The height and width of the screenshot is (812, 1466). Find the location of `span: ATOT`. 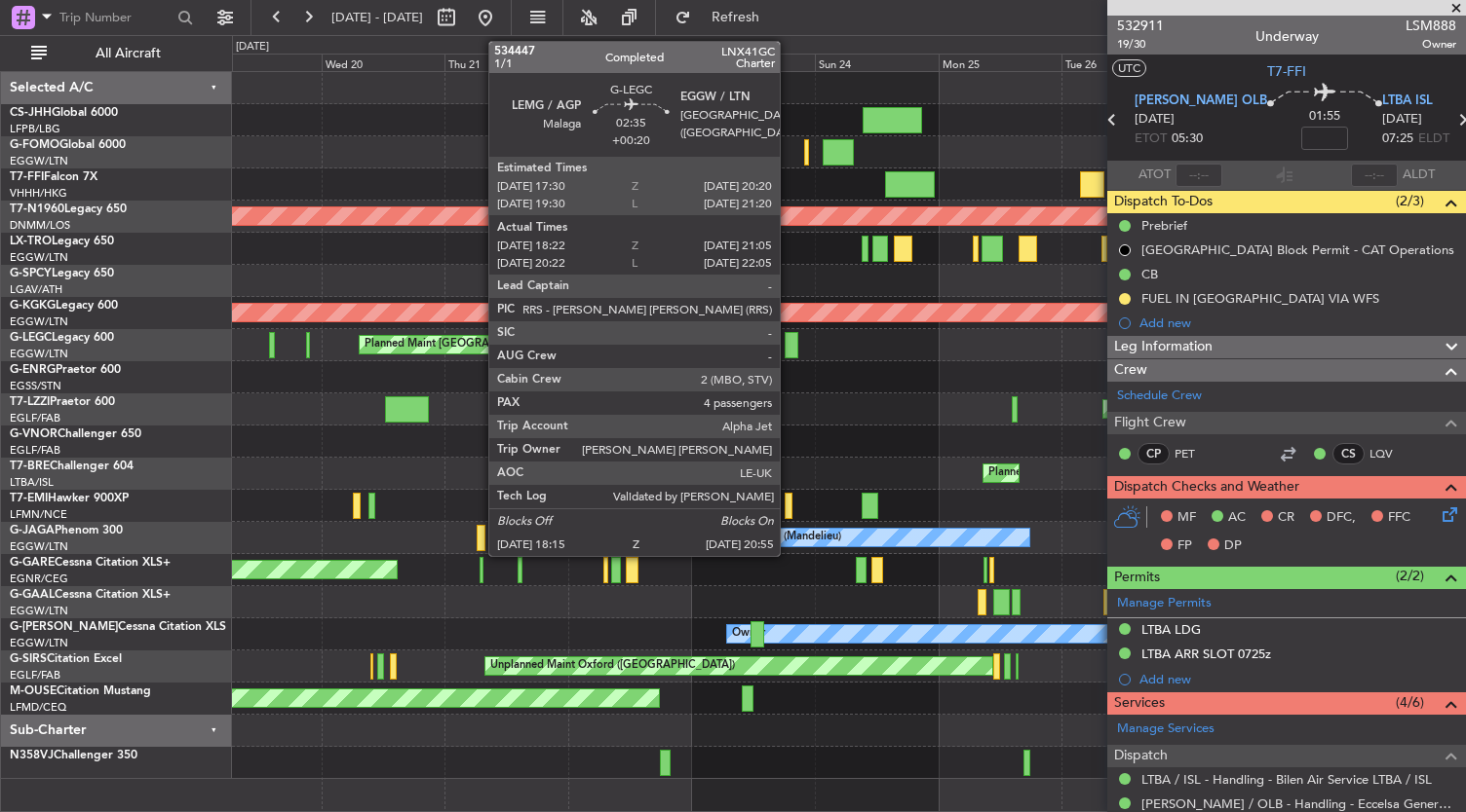

span: ATOT is located at coordinates (1154, 176).